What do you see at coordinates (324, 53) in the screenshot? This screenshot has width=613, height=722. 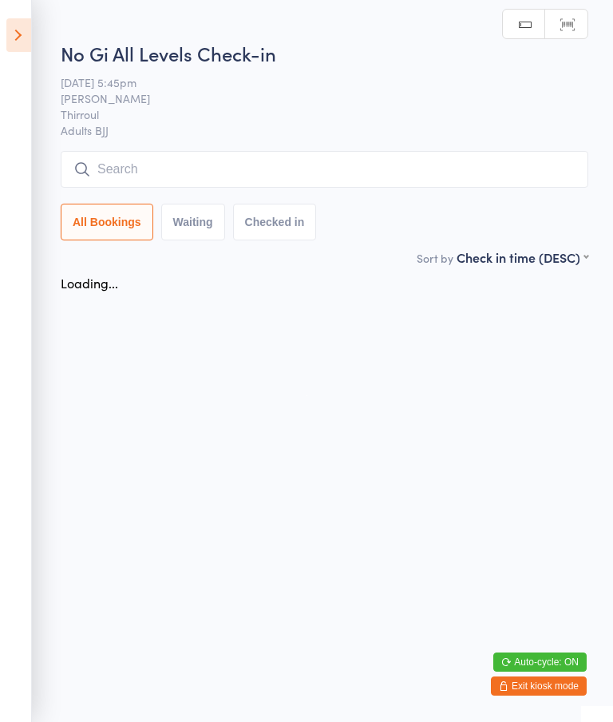 I see `h2: No Gi All Levels Check-in` at bounding box center [324, 53].